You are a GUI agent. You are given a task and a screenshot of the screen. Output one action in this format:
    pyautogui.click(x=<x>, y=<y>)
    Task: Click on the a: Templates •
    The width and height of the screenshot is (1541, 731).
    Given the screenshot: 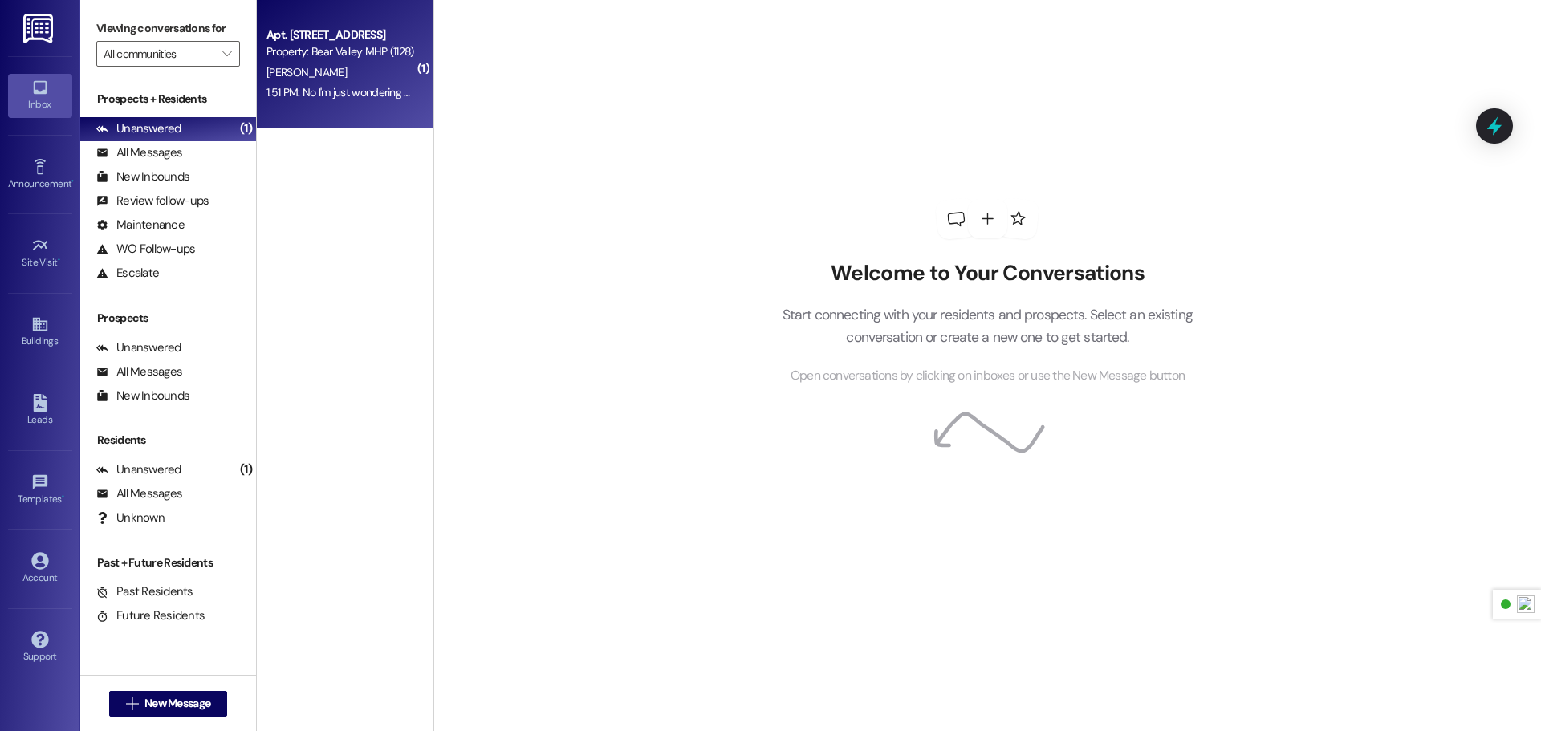 What is the action you would take?
    pyautogui.click(x=40, y=490)
    